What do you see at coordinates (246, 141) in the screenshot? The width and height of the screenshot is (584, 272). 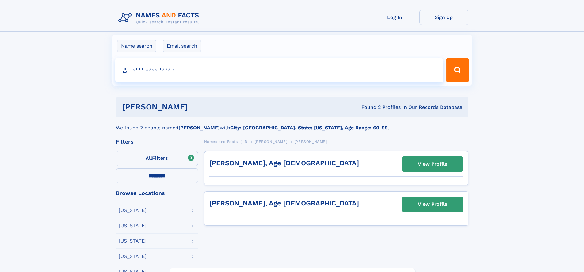 I see `a: D` at bounding box center [246, 141].